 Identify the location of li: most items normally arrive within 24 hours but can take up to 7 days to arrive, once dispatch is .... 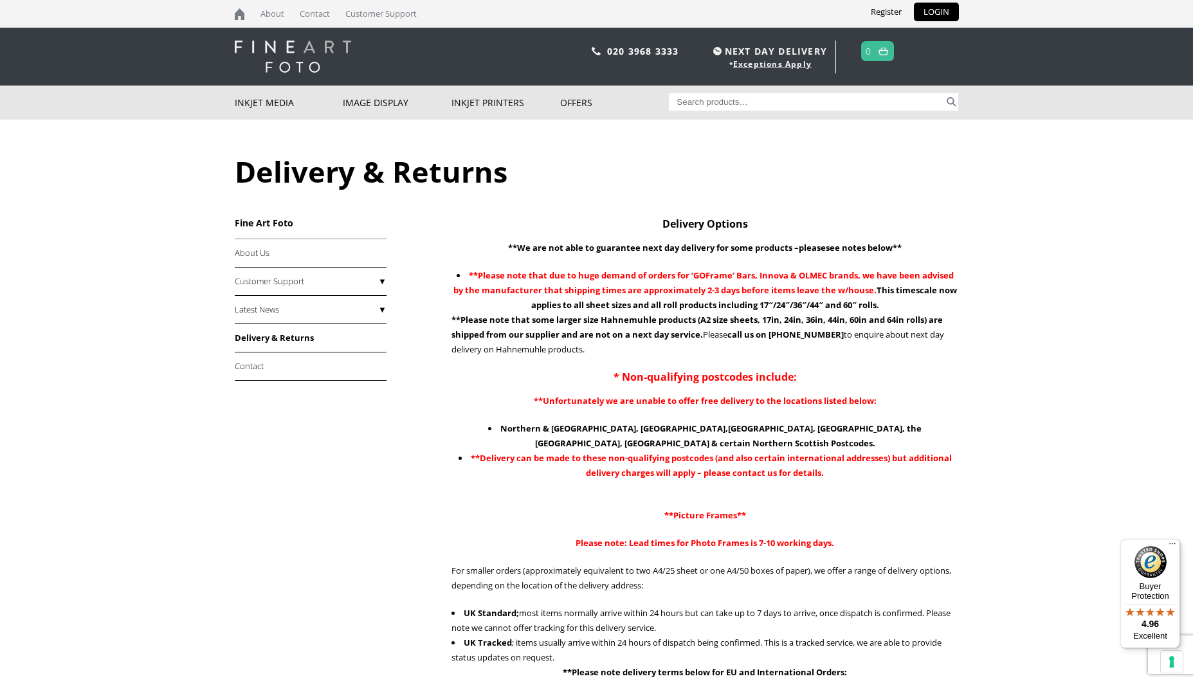
(705, 621).